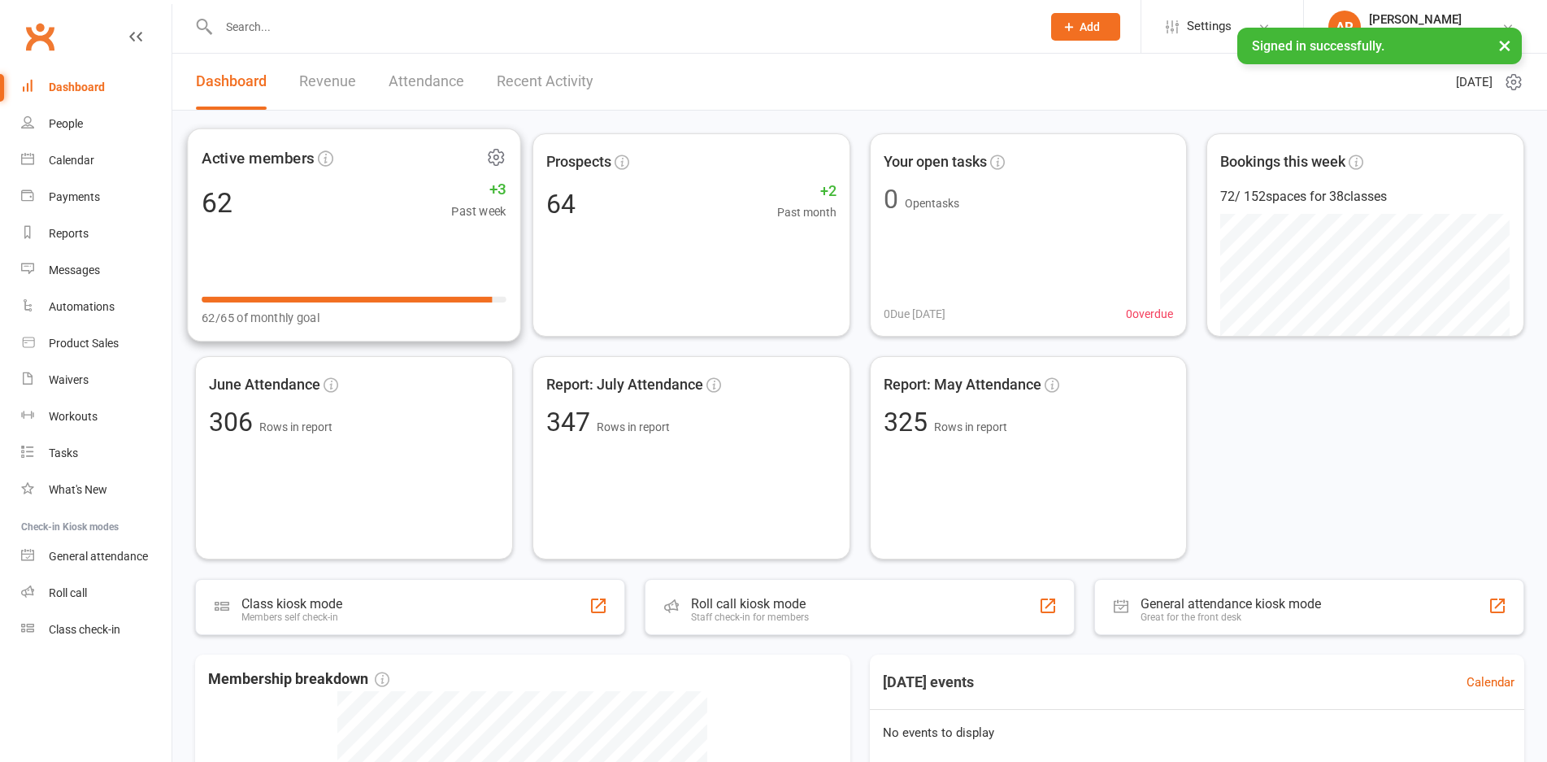 This screenshot has width=1547, height=762. I want to click on a: Product Sales, so click(96, 343).